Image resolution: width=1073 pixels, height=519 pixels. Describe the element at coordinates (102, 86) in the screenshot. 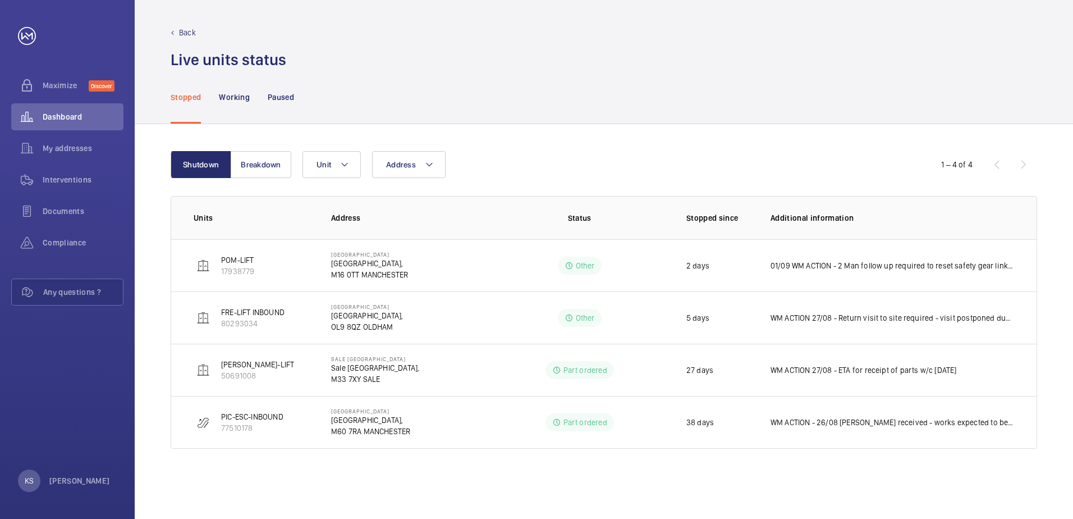

I see `span: Discover` at that location.